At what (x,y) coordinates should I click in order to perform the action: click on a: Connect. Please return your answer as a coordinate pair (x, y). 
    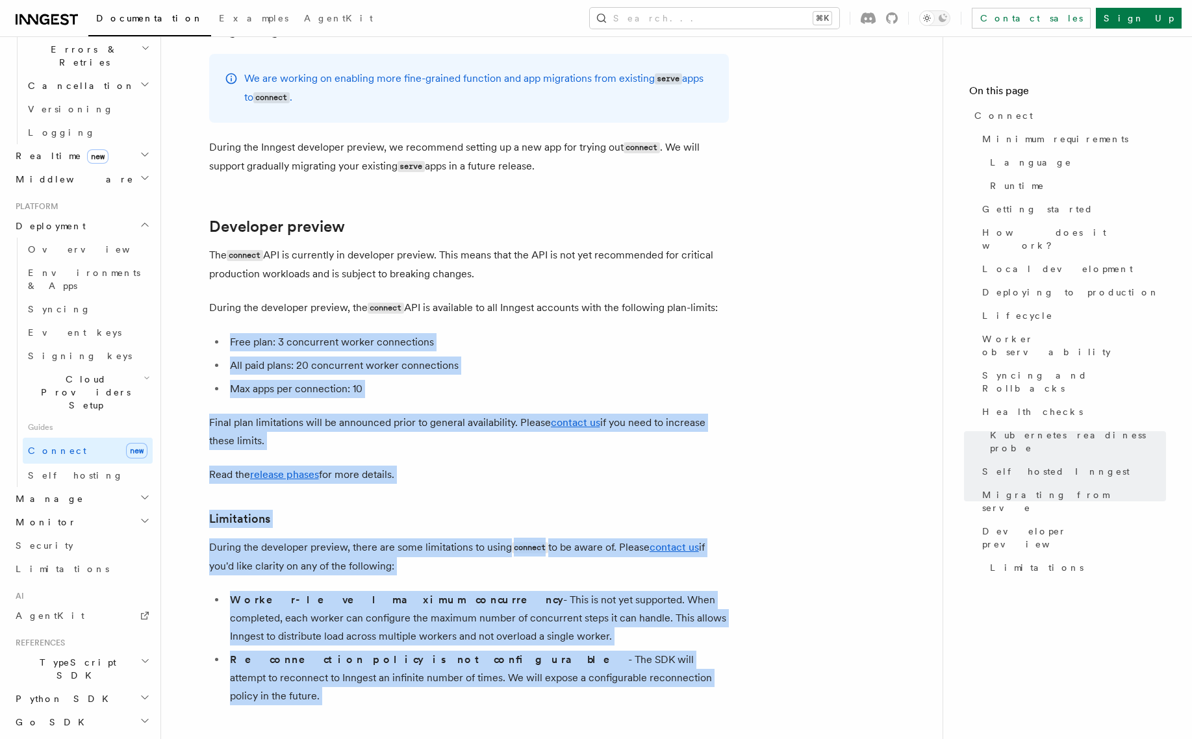
    Looking at the image, I should click on (1067, 116).